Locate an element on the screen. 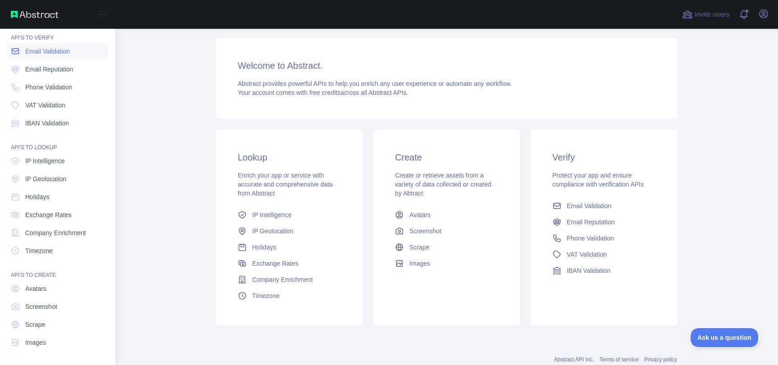 The width and height of the screenshot is (778, 365). span: Invite users is located at coordinates (712, 14).